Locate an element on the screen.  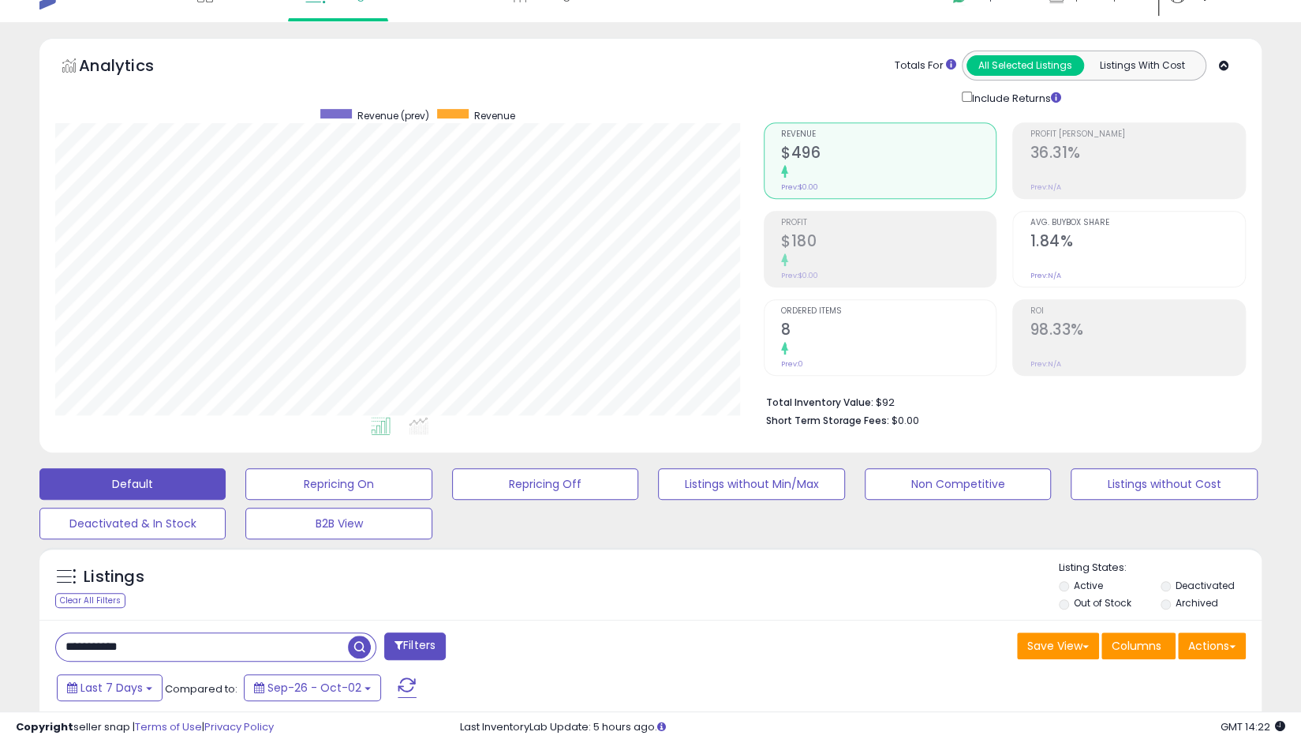
h2: 8 is located at coordinates (889, 331).